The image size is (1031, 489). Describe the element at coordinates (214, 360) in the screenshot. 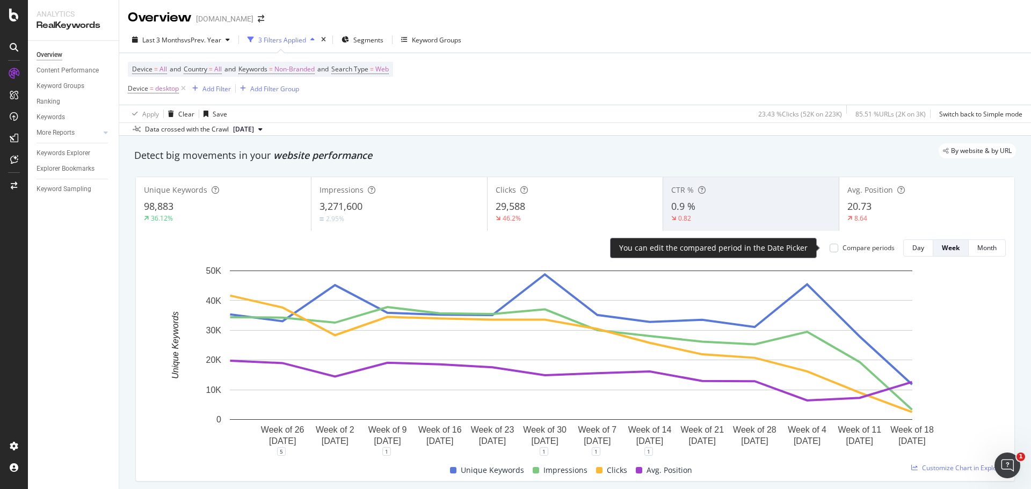

I see `text: 20K` at that location.